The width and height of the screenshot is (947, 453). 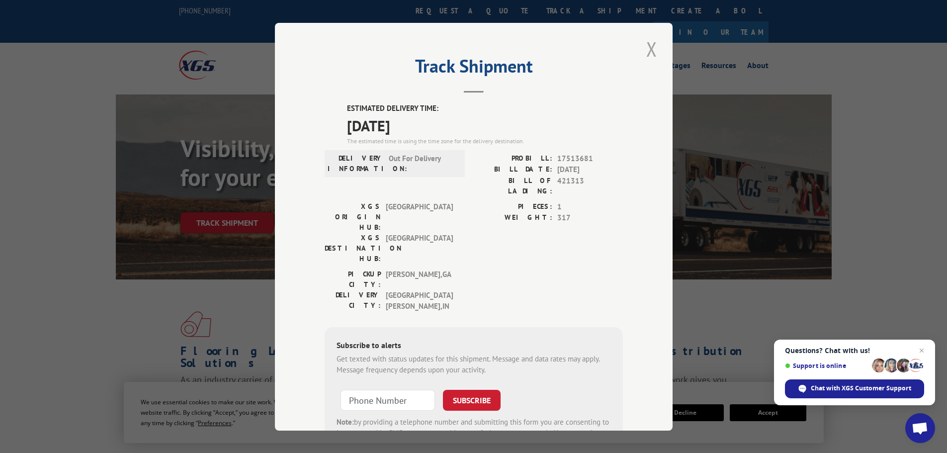 I want to click on input: Phone Number, so click(x=388, y=400).